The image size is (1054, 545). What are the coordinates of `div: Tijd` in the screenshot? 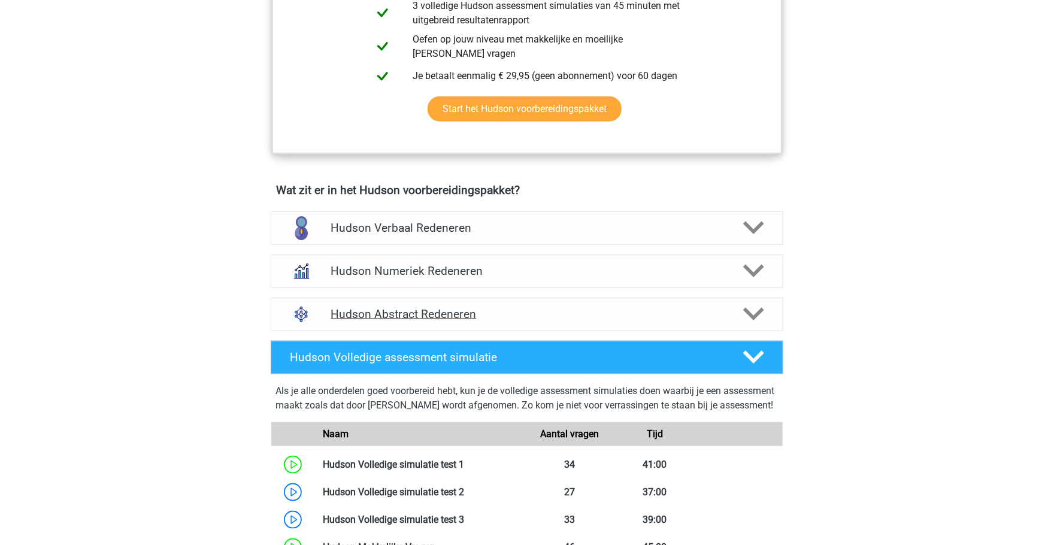 It's located at (654, 434).